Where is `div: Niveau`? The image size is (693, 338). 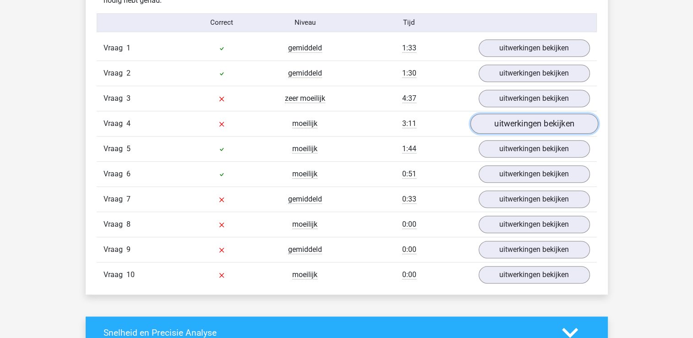 div: Niveau is located at coordinates (305, 22).